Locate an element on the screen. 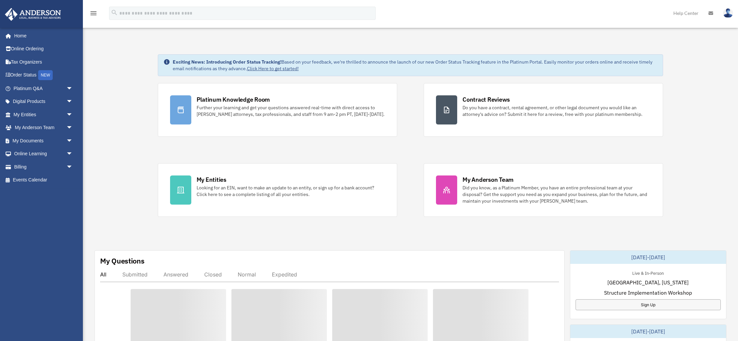 The image size is (738, 341). a: Sign Up is located at coordinates (648, 305).